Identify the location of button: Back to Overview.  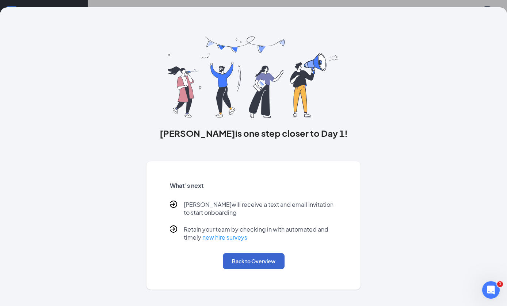
(253, 261).